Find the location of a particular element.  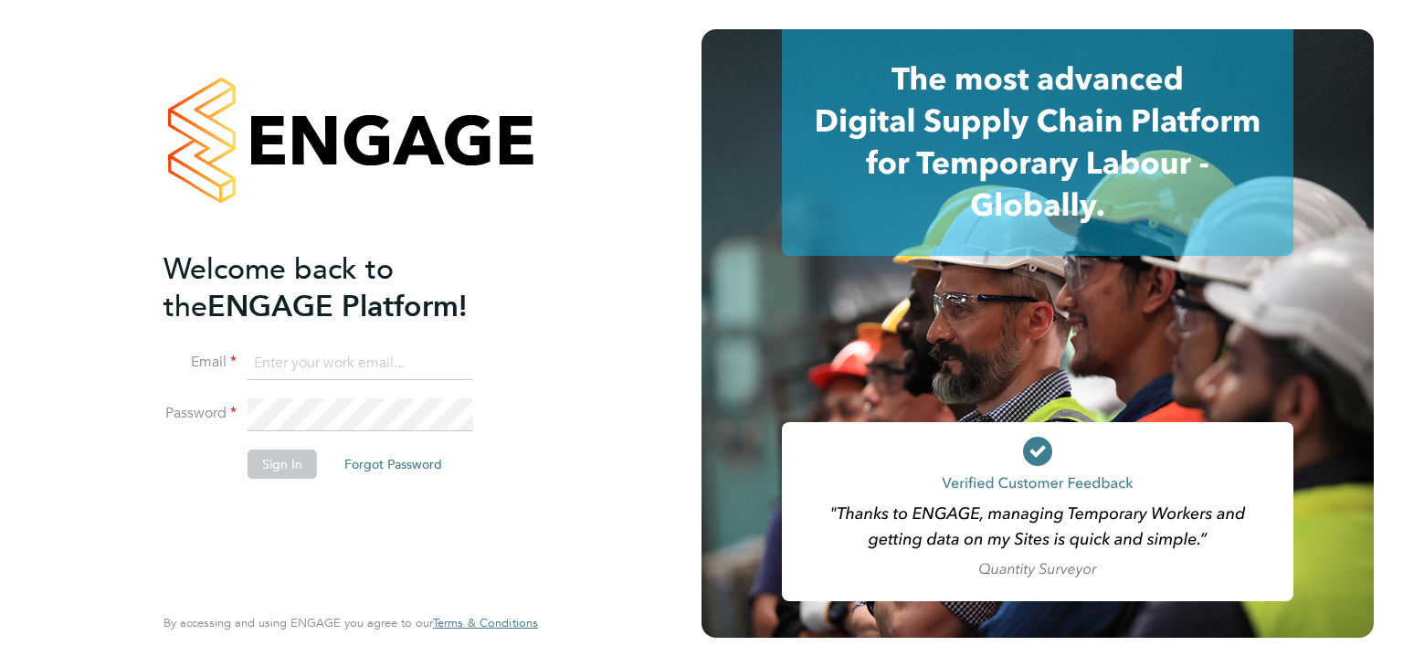

label: Email is located at coordinates (200, 362).